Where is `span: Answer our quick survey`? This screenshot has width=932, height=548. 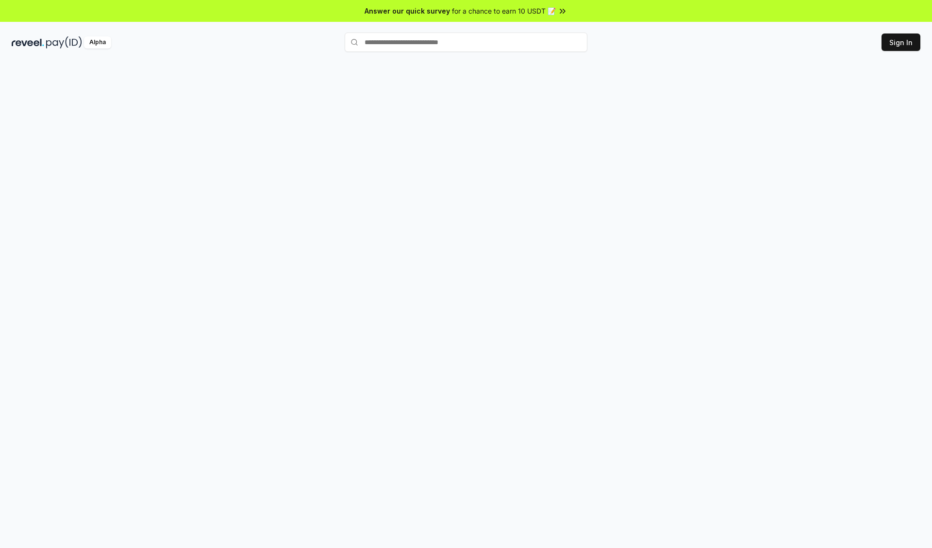
span: Answer our quick survey is located at coordinates (407, 11).